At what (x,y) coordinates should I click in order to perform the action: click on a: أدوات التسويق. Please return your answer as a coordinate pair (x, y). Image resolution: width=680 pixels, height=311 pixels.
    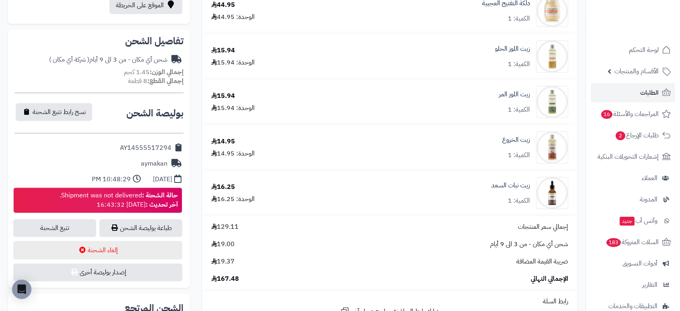
    Looking at the image, I should click on (633, 263).